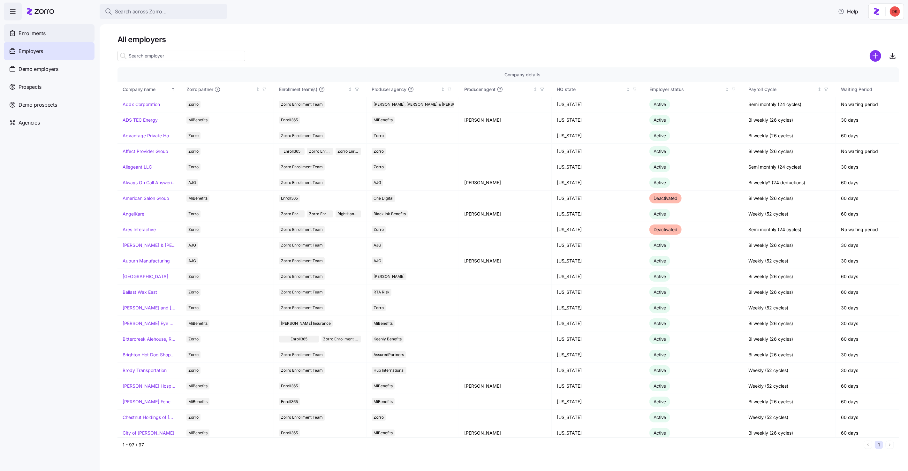 The width and height of the screenshot is (908, 471). What do you see at coordinates (149, 89) in the screenshot?
I see `th: Company nameSorted ascending` at bounding box center [149, 89].